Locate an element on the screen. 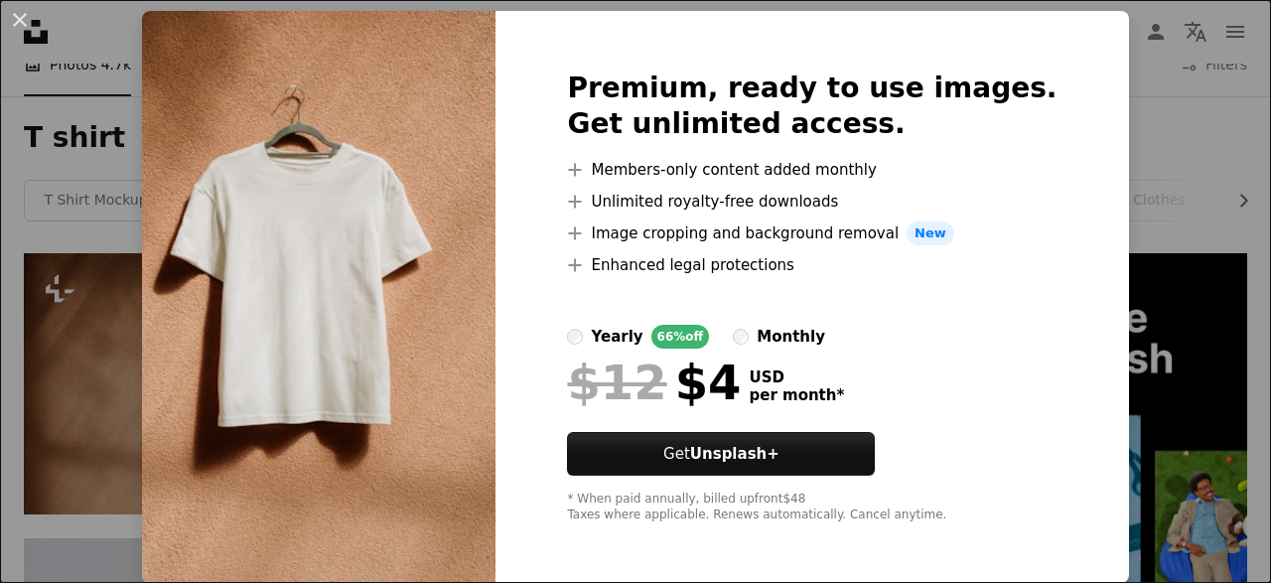  div: monthly is located at coordinates (790, 337).